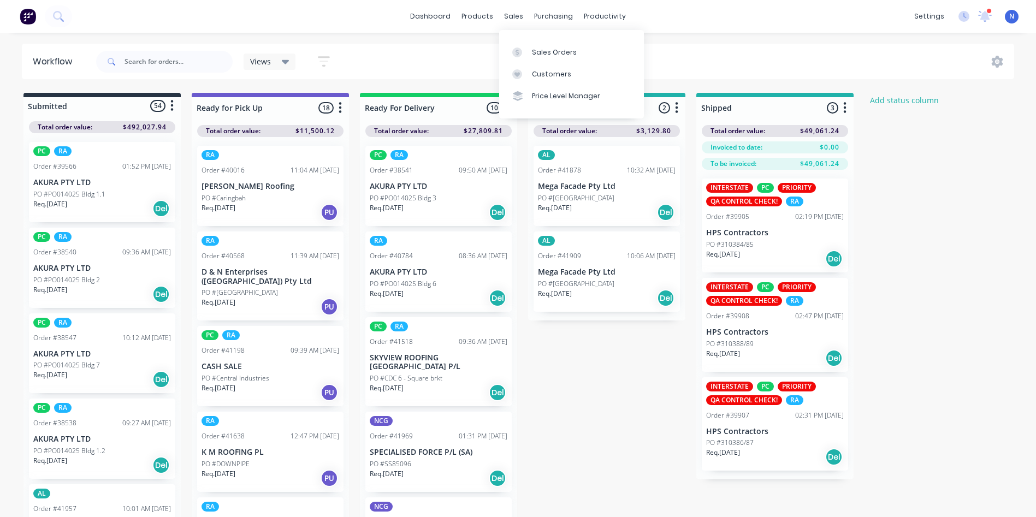 This screenshot has height=517, width=1036. I want to click on div: Order #40568, so click(223, 256).